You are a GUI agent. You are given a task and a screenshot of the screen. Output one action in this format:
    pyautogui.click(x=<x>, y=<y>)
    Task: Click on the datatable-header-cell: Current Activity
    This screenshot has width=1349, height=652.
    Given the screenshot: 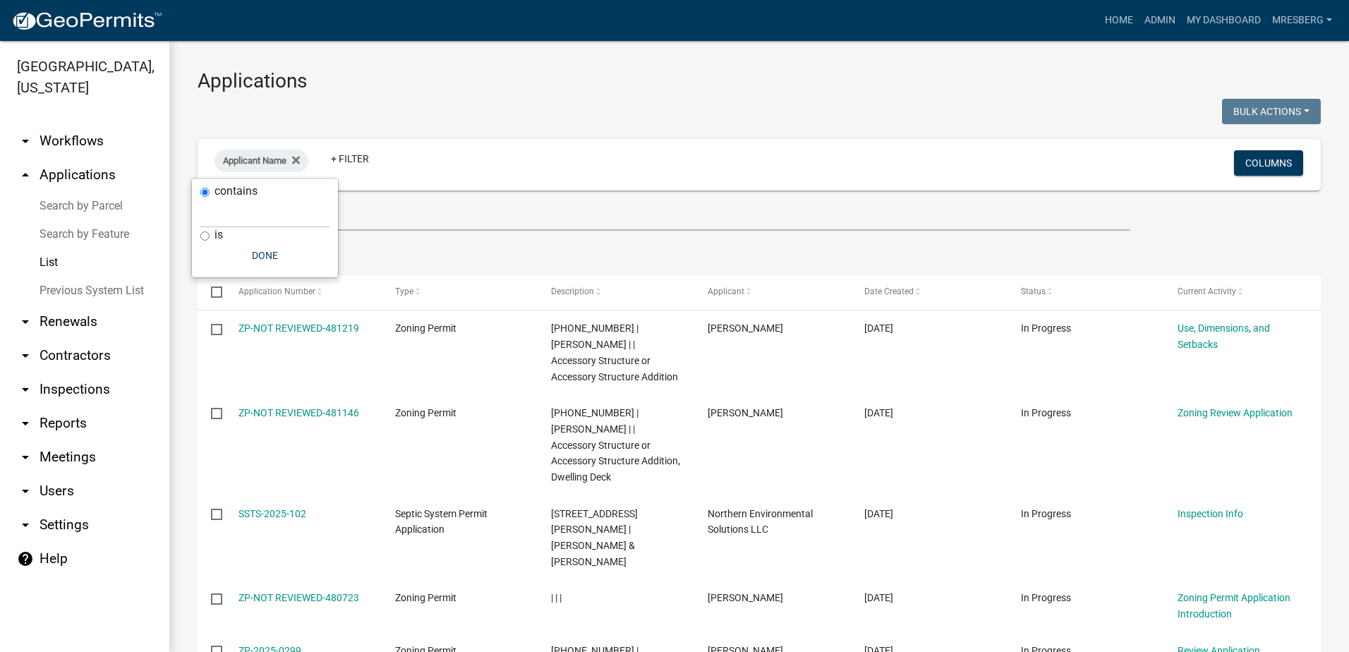 What is the action you would take?
    pyautogui.click(x=1243, y=292)
    